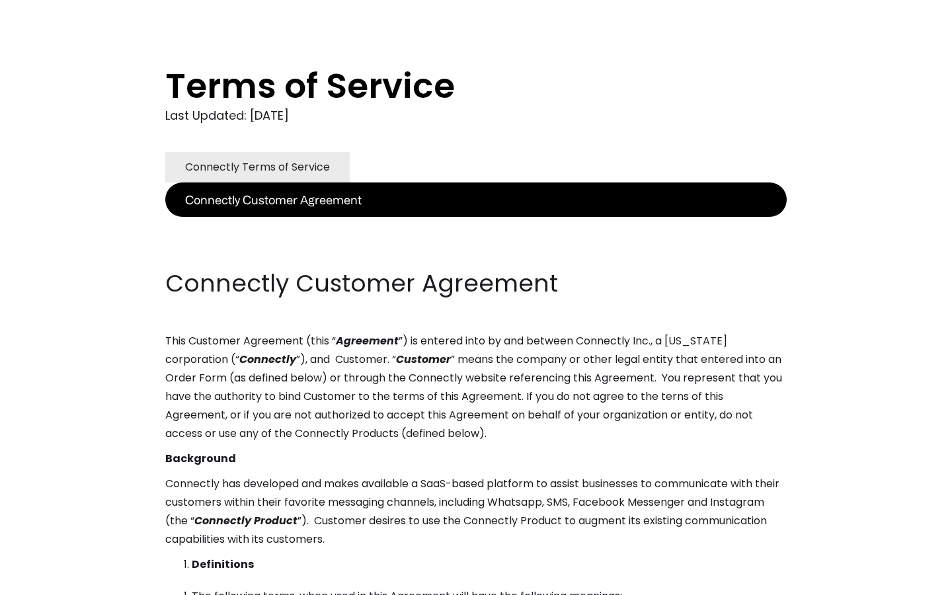 The image size is (952, 595). What do you see at coordinates (476, 284) in the screenshot?
I see `h2: Connectly Customer Agreement` at bounding box center [476, 284].